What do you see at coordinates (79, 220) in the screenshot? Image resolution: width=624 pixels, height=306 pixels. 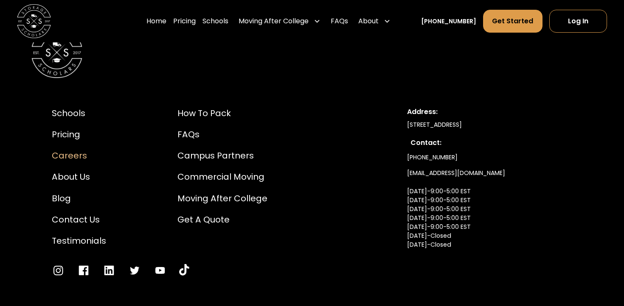 I see `div: Contact Us` at bounding box center [79, 220].